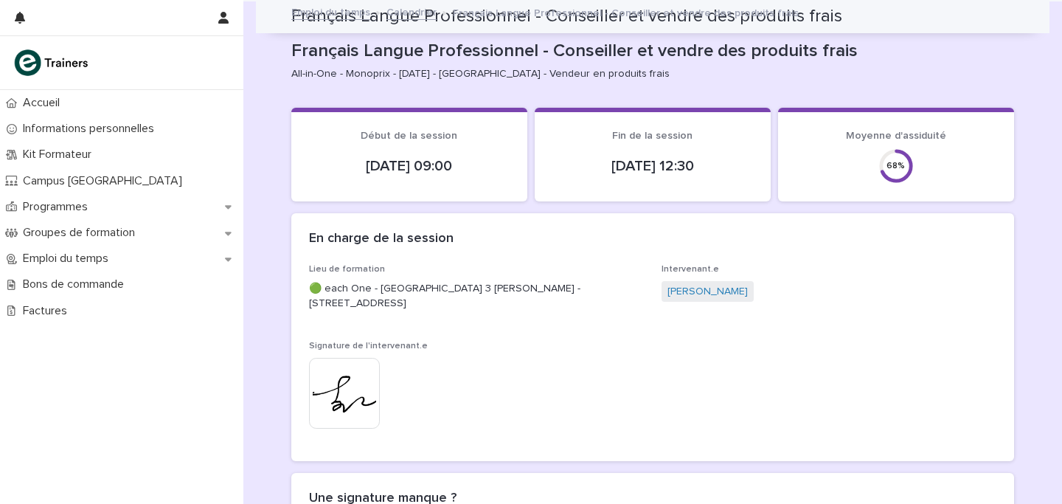 Image resolution: width=1062 pixels, height=504 pixels. What do you see at coordinates (60, 154) in the screenshot?
I see `p: Kit Formateur` at bounding box center [60, 154].